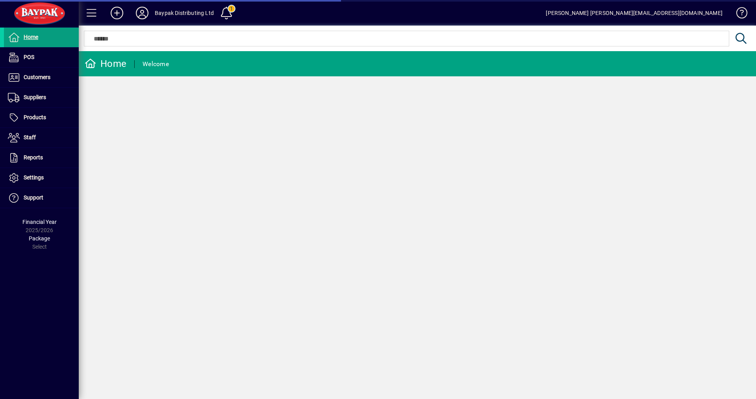 Image resolution: width=756 pixels, height=399 pixels. What do you see at coordinates (33, 157) in the screenshot?
I see `span: Reports` at bounding box center [33, 157].